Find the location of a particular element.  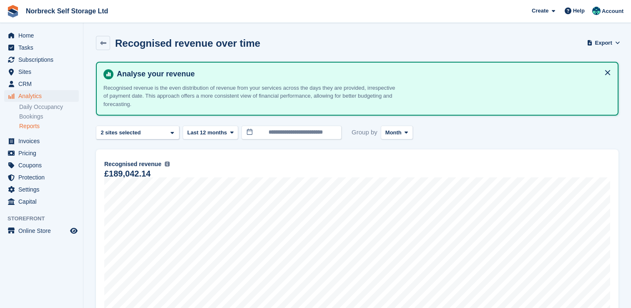

h2: Recognised revenue over time is located at coordinates (188, 43).